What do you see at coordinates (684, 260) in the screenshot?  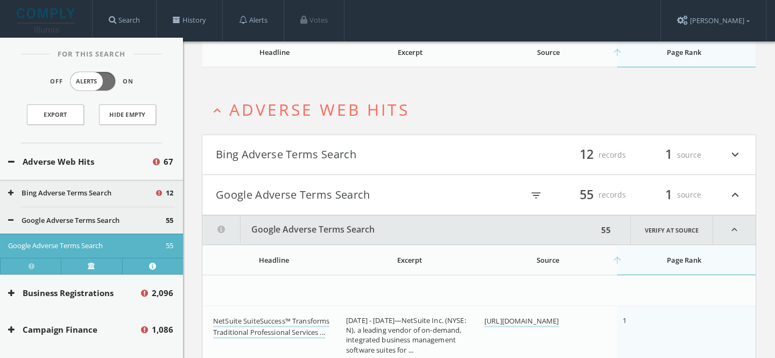 I see `div: Page Rank` at bounding box center [684, 260].